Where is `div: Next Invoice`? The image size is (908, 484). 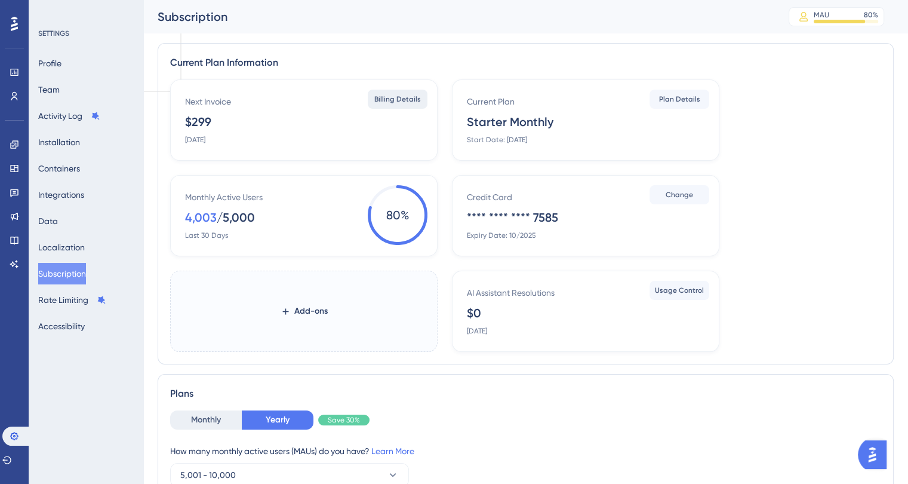
div: Next Invoice is located at coordinates (208, 102).